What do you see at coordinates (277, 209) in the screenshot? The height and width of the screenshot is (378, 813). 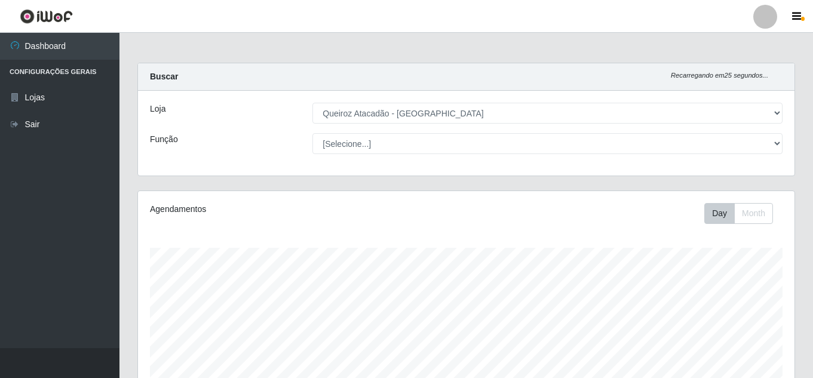 I see `div: Agendamentos` at bounding box center [277, 209].